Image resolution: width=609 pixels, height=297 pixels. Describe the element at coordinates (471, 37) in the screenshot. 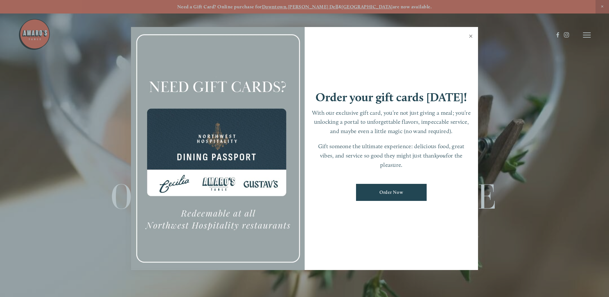

I see `a: Close` at that location.